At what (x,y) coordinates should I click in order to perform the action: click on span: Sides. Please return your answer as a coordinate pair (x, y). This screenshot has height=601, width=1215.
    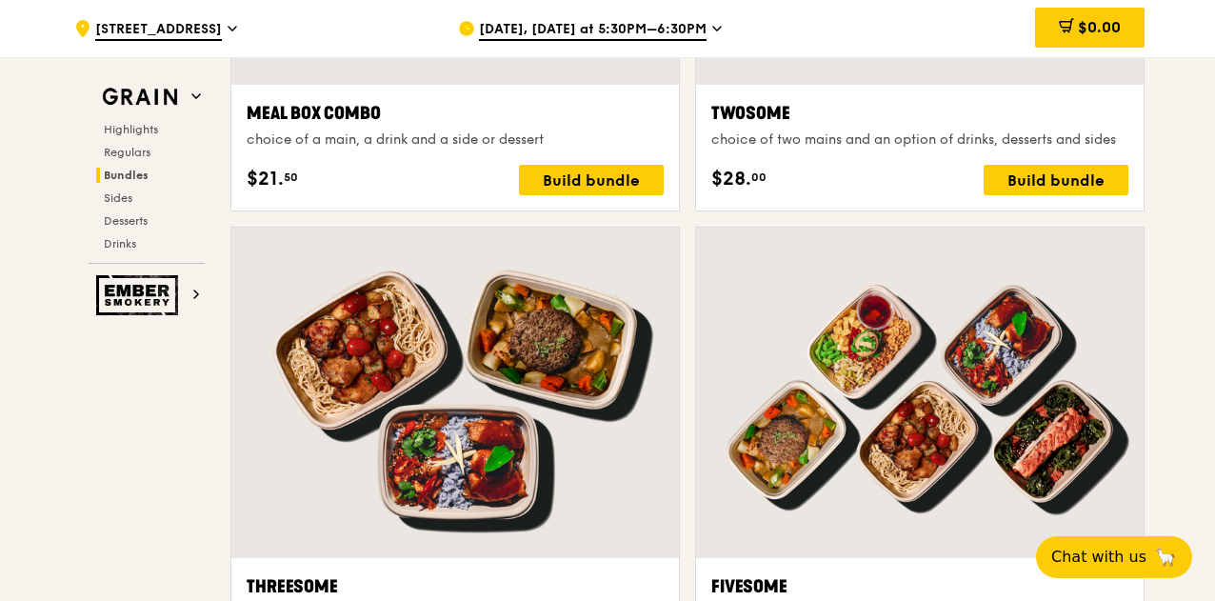
    Looking at the image, I should click on (118, 198).